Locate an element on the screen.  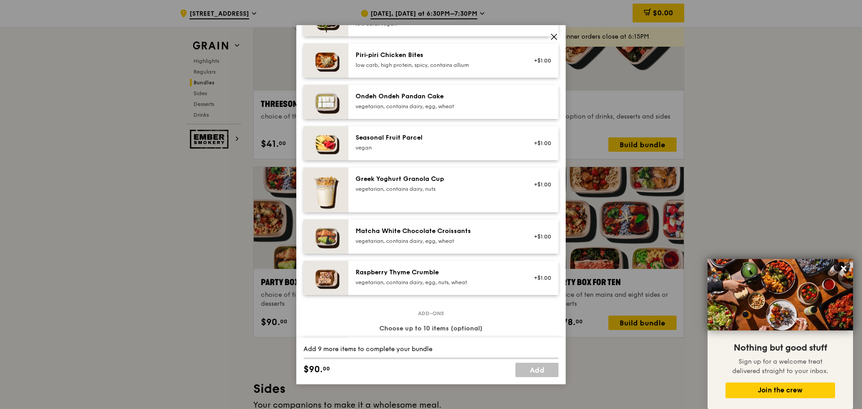
img: daily_normal_HORZ-teh-c-floral.jpg is located at coordinates (326, 354).